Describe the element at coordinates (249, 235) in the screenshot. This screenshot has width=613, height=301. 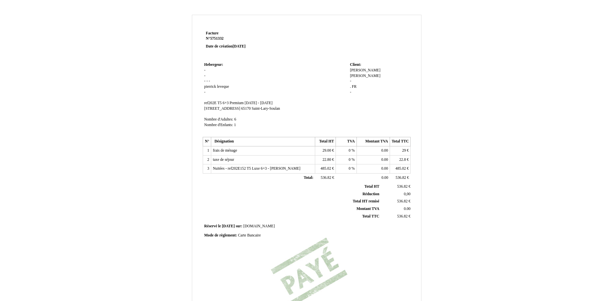
I see `span: Carte Bancaire` at that location.